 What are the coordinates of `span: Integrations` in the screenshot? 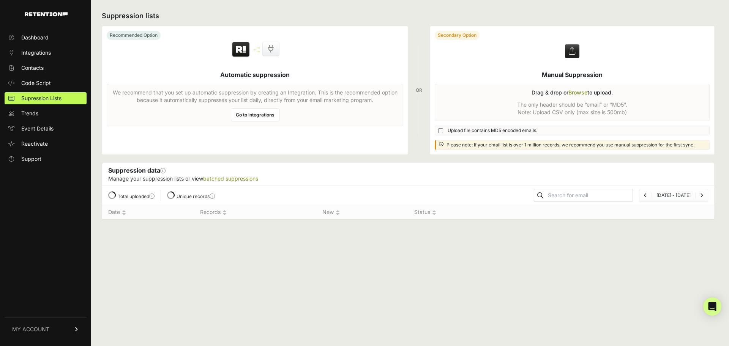 It's located at (36, 53).